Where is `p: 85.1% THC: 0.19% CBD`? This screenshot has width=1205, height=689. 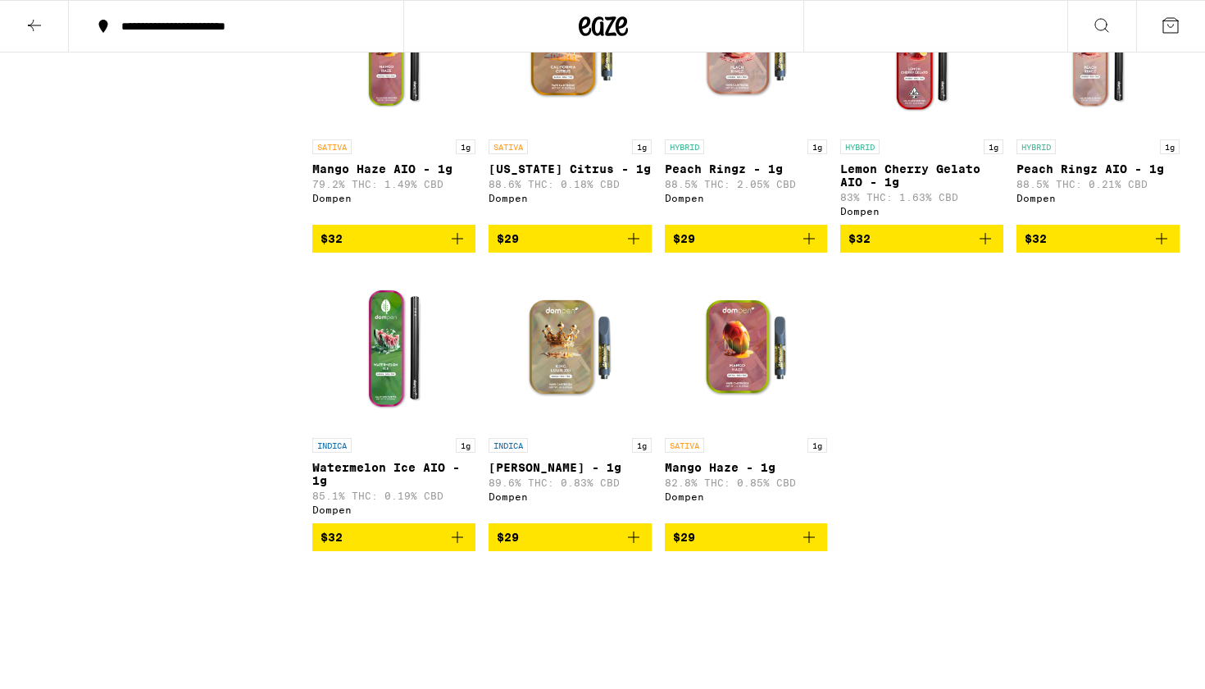 p: 85.1% THC: 0.19% CBD is located at coordinates (393, 495).